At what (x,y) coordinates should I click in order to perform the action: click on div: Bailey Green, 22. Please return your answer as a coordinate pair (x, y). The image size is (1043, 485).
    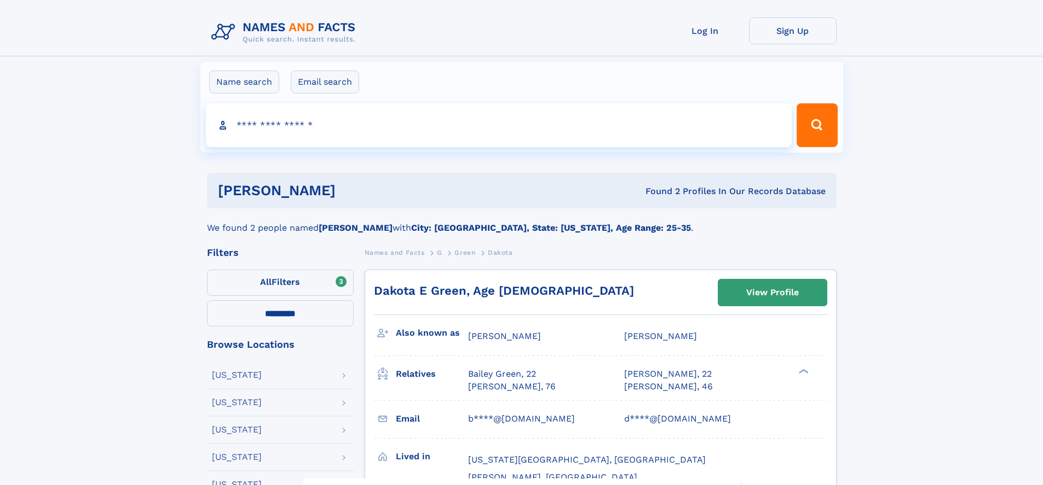
    Looking at the image, I should click on (502, 374).